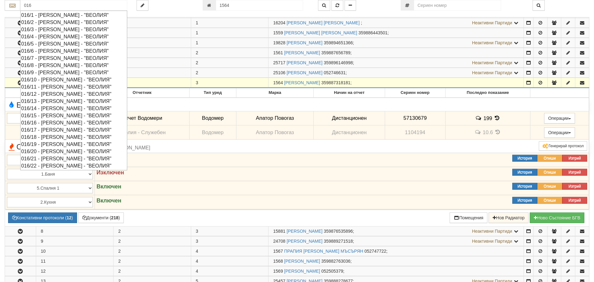 This screenshot has width=594, height=282. Describe the element at coordinates (488, 118) in the screenshot. I see `span: 199` at that location.